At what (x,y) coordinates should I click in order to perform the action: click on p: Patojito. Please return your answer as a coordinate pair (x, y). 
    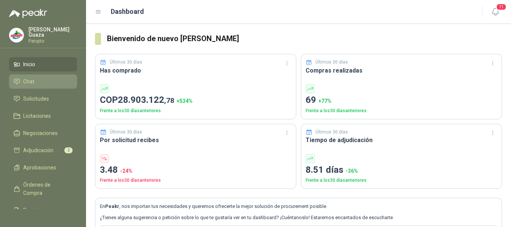
    Looking at the image, I should click on (53, 41).